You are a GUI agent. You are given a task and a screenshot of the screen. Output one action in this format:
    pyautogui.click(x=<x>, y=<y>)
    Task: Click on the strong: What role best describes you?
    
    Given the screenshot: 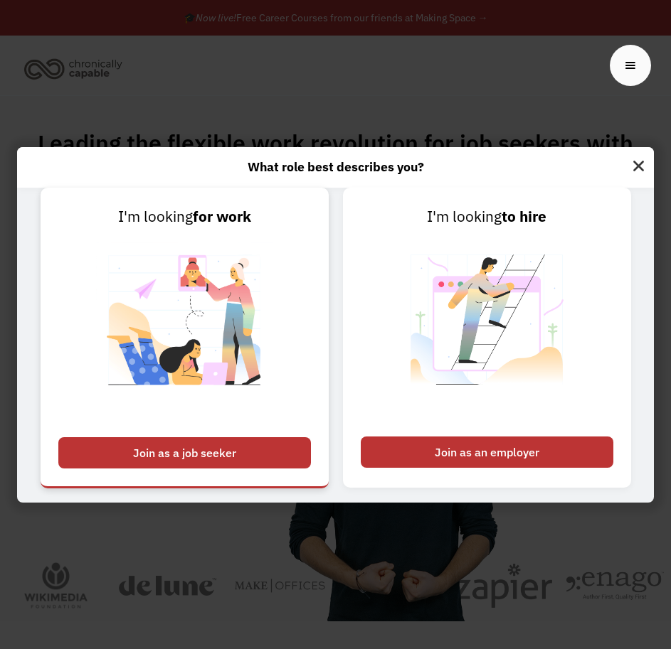 What is the action you would take?
    pyautogui.click(x=336, y=166)
    